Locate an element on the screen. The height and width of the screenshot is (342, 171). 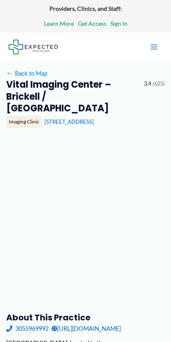
img: Expected Healthcare Logo - side, dark font, small is located at coordinates (33, 46).